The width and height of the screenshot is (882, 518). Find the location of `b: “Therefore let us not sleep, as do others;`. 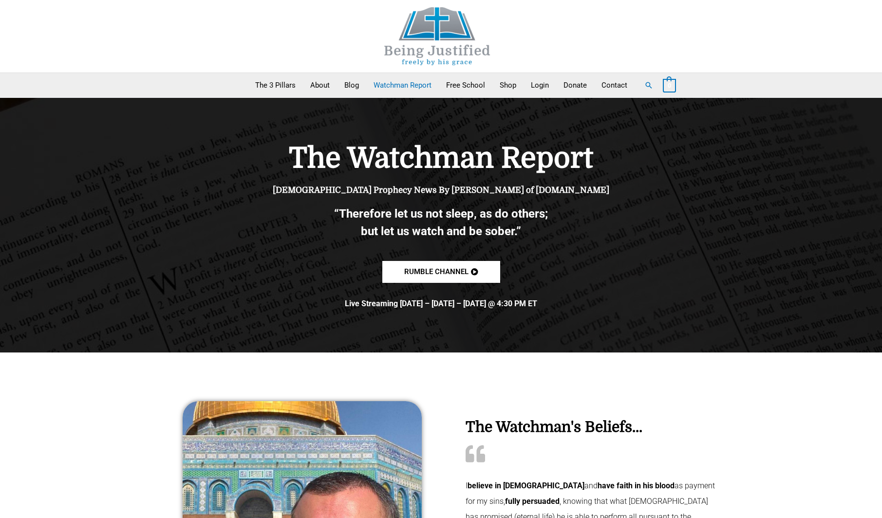

b: “Therefore let us not sleep, as do others; is located at coordinates (441, 214).